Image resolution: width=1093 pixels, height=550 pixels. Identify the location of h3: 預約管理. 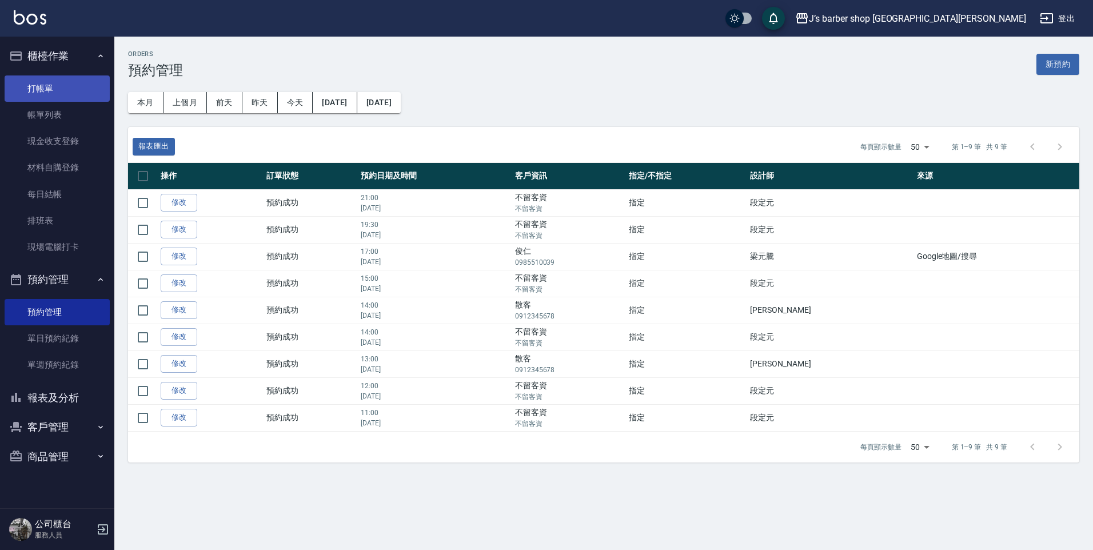
(156, 70).